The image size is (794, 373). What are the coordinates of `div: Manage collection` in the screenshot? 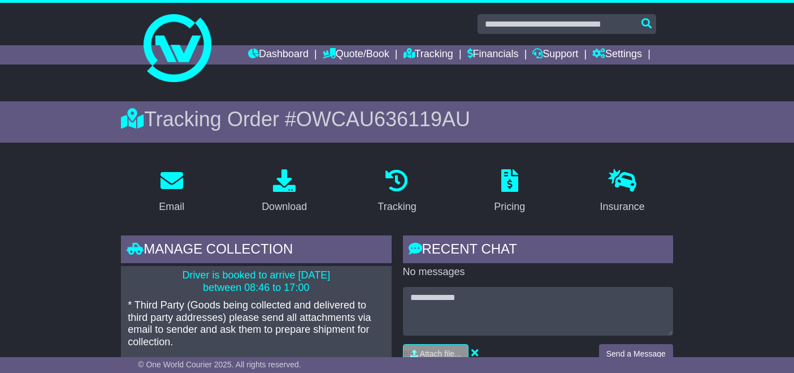 It's located at (256, 250).